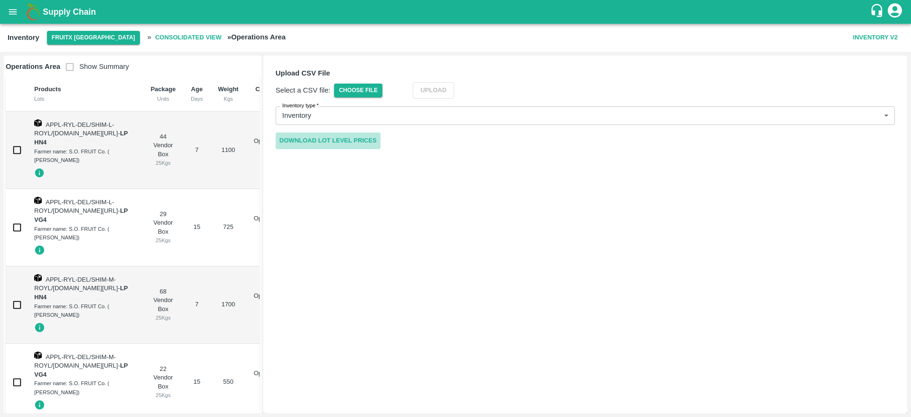  What do you see at coordinates (303, 90) in the screenshot?
I see `p: Select a CSV file:` at bounding box center [303, 90].